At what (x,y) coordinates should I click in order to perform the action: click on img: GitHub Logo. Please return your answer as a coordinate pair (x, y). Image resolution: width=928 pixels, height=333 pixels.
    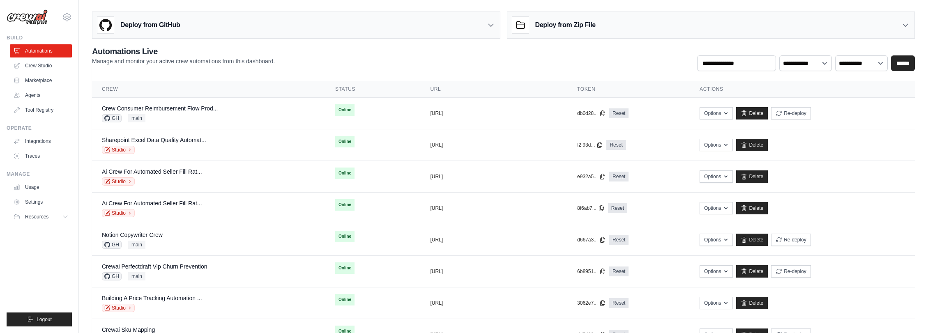
    Looking at the image, I should click on (106, 25).